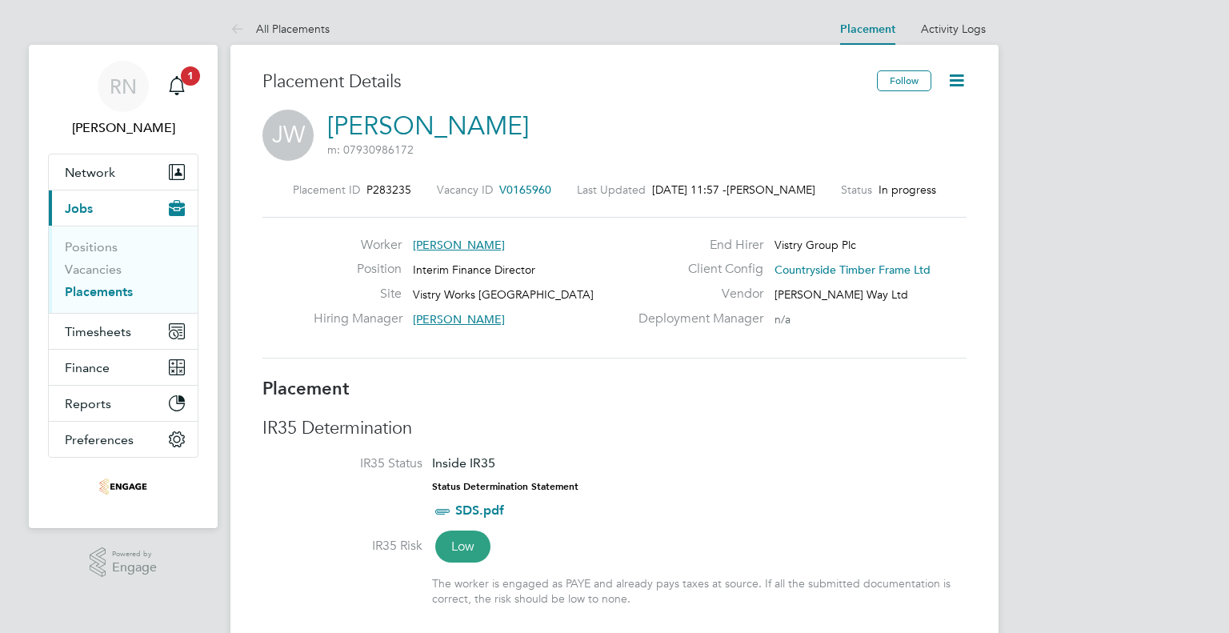 This screenshot has height=633, width=1229. What do you see at coordinates (123, 269) in the screenshot?
I see `div: Jobs` at bounding box center [123, 269].